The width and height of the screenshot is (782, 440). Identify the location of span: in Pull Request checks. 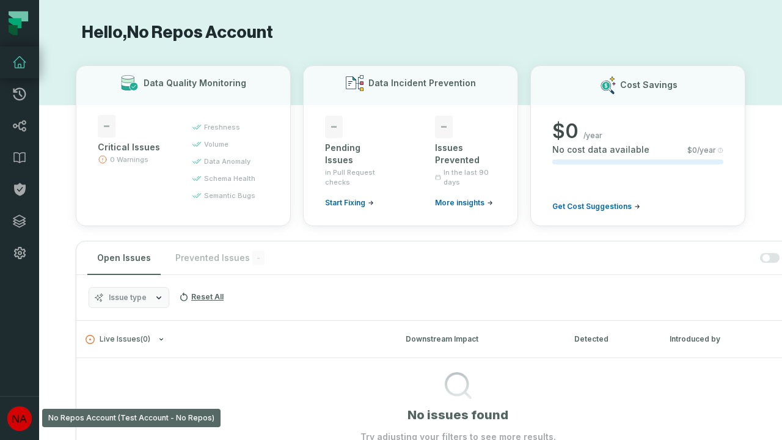
(356, 177).